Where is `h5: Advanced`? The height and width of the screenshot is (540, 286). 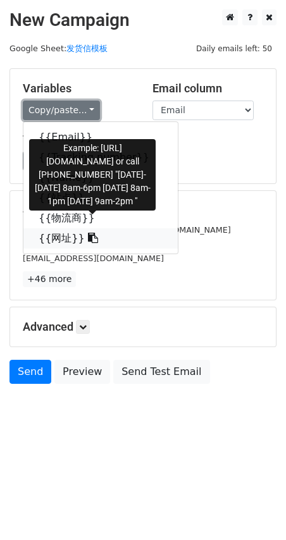 h5: Advanced is located at coordinates (143, 327).